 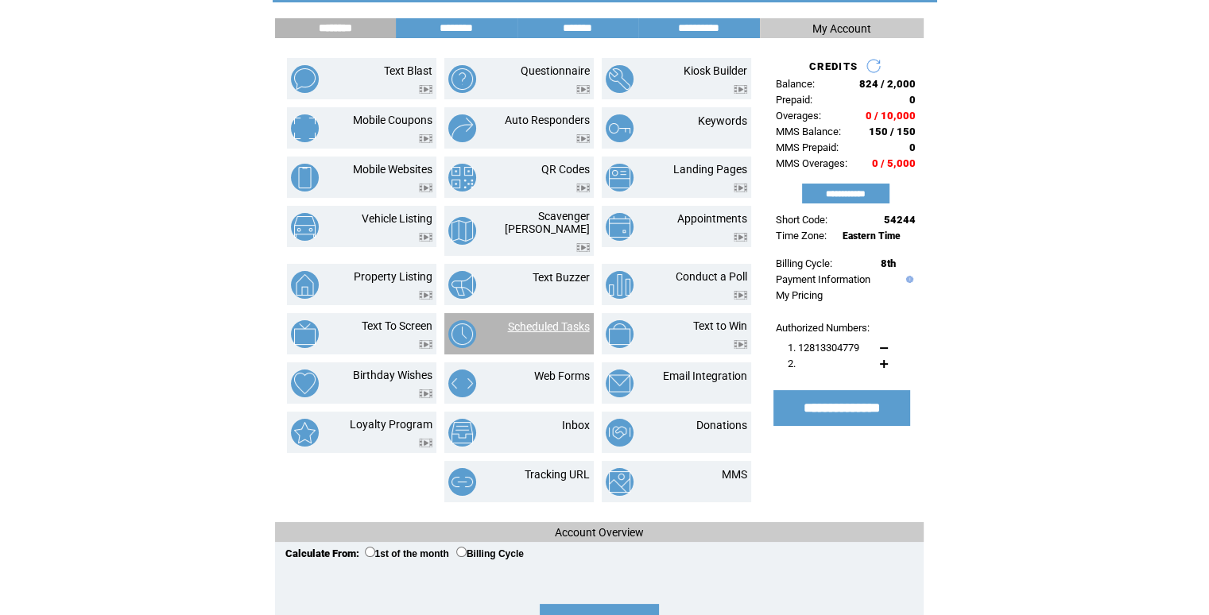 What do you see at coordinates (462, 383) in the screenshot?
I see `img: web-forms.png` at bounding box center [462, 383].